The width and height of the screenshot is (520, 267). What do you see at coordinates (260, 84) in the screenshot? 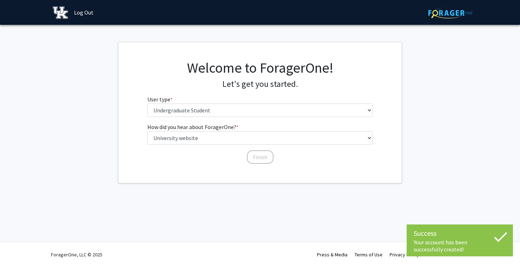
I see `h4: Let's get you started.` at bounding box center [260, 84].